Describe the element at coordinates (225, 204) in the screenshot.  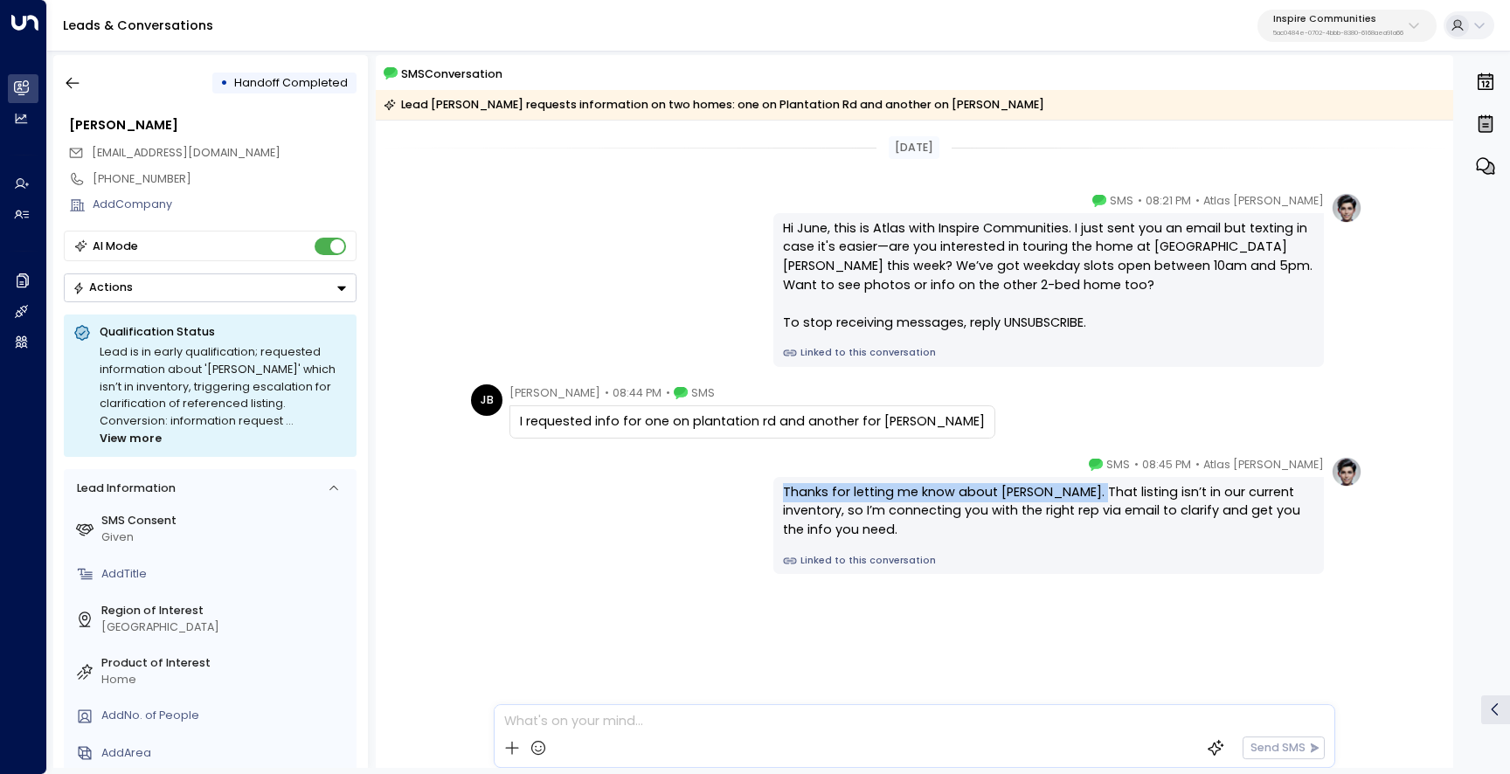
I see `div: AddCompany` at that location.